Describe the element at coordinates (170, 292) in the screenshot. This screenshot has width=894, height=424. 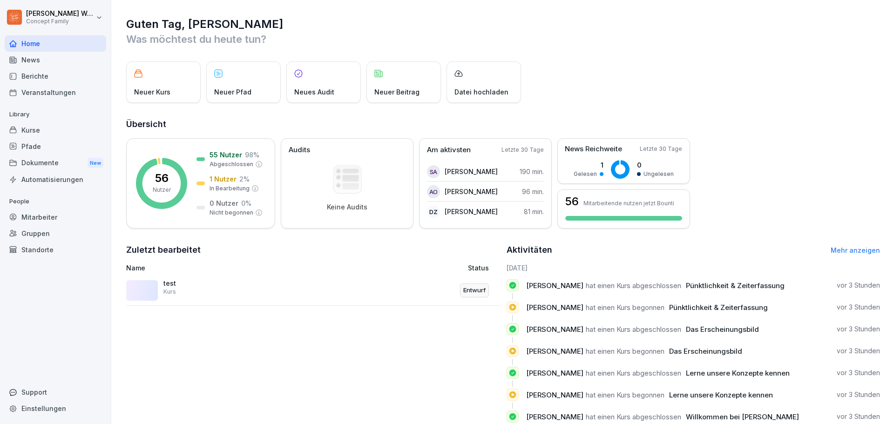
I see `p: Kurs` at that location.